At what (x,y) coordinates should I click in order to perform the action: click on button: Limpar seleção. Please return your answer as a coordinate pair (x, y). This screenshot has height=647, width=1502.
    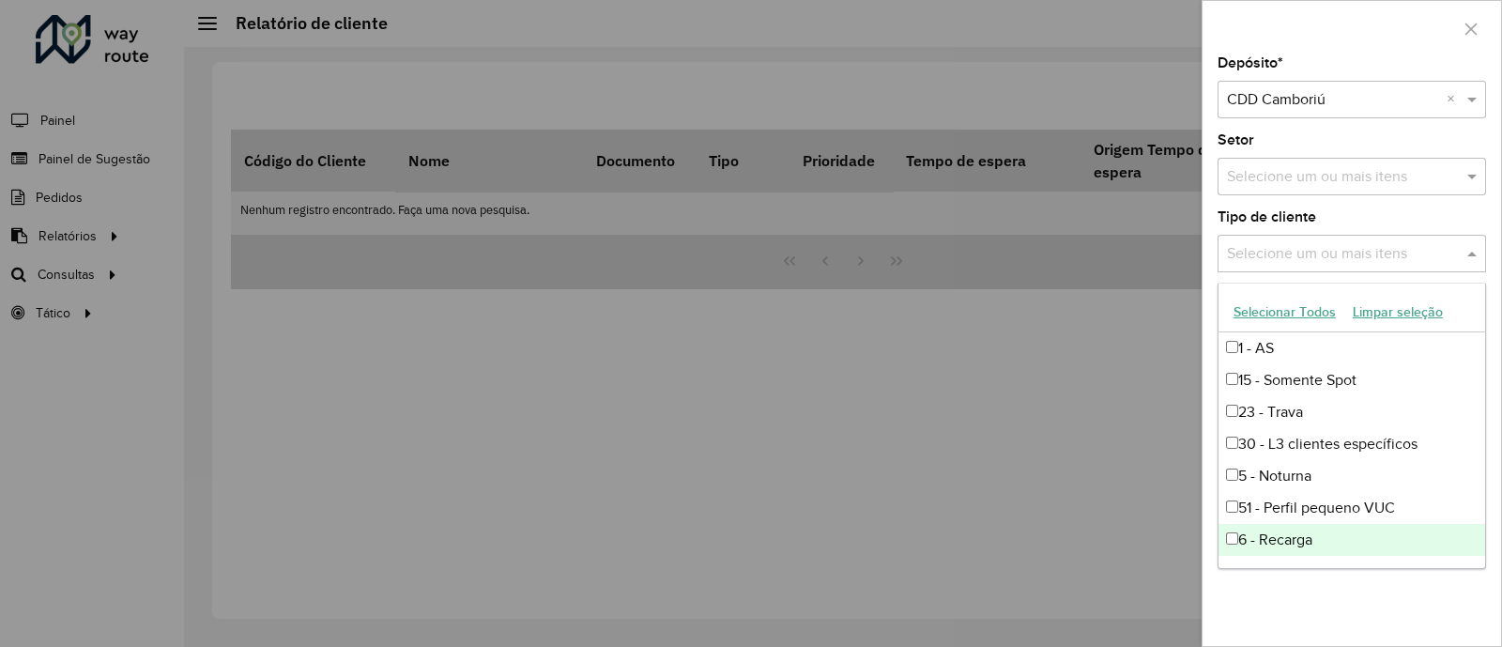
    Looking at the image, I should click on (1398, 312).